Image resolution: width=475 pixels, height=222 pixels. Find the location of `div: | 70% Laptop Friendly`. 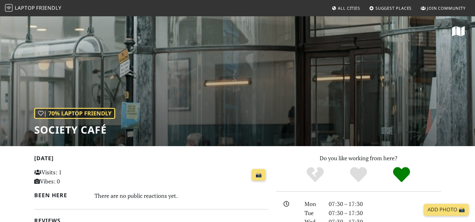

div: | 70% Laptop Friendly is located at coordinates (75, 113).